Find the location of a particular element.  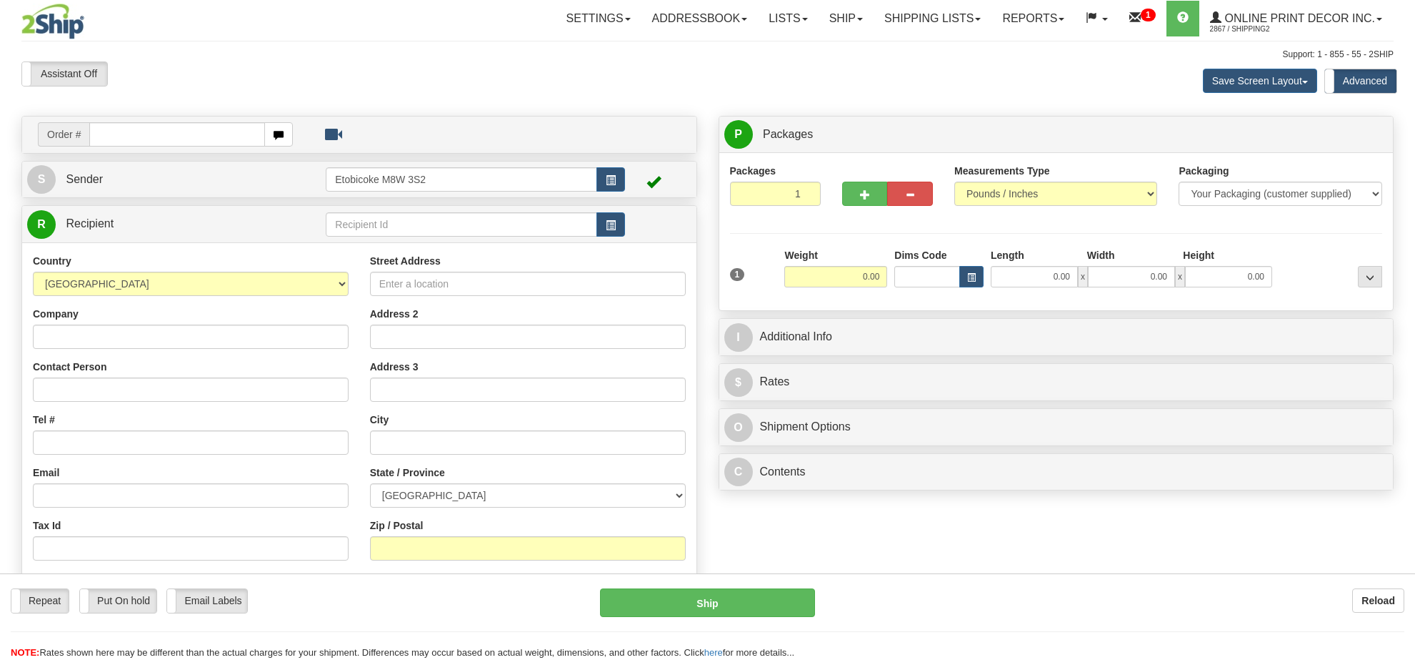

a: CContents is located at coordinates (1057, 472).